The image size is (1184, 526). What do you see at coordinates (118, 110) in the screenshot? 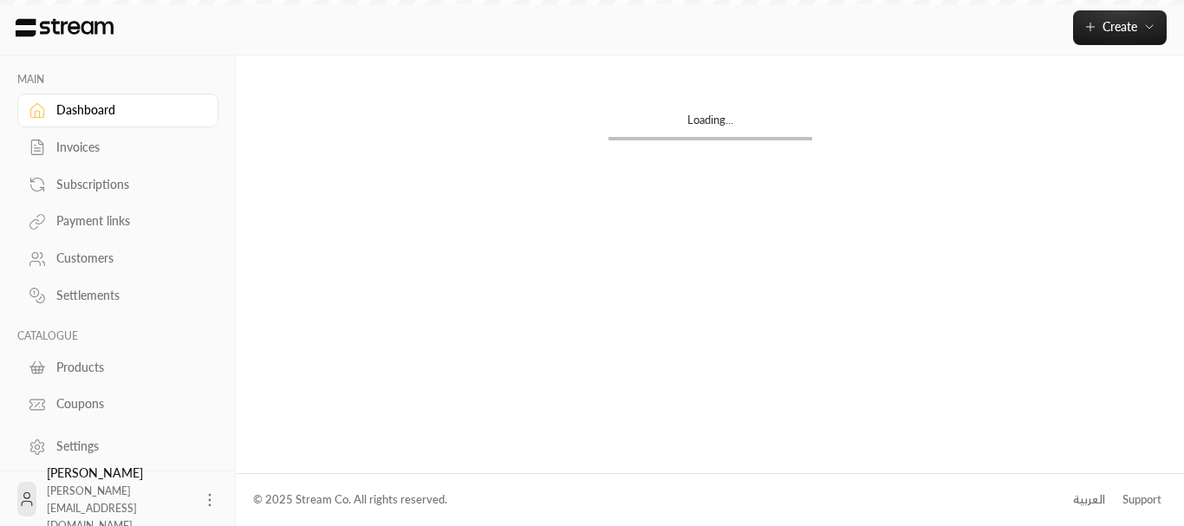
I see `a: Dashboard` at bounding box center [118, 110].